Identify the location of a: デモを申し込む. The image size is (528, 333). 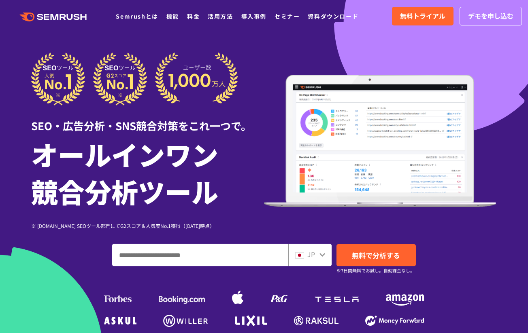
(490, 16).